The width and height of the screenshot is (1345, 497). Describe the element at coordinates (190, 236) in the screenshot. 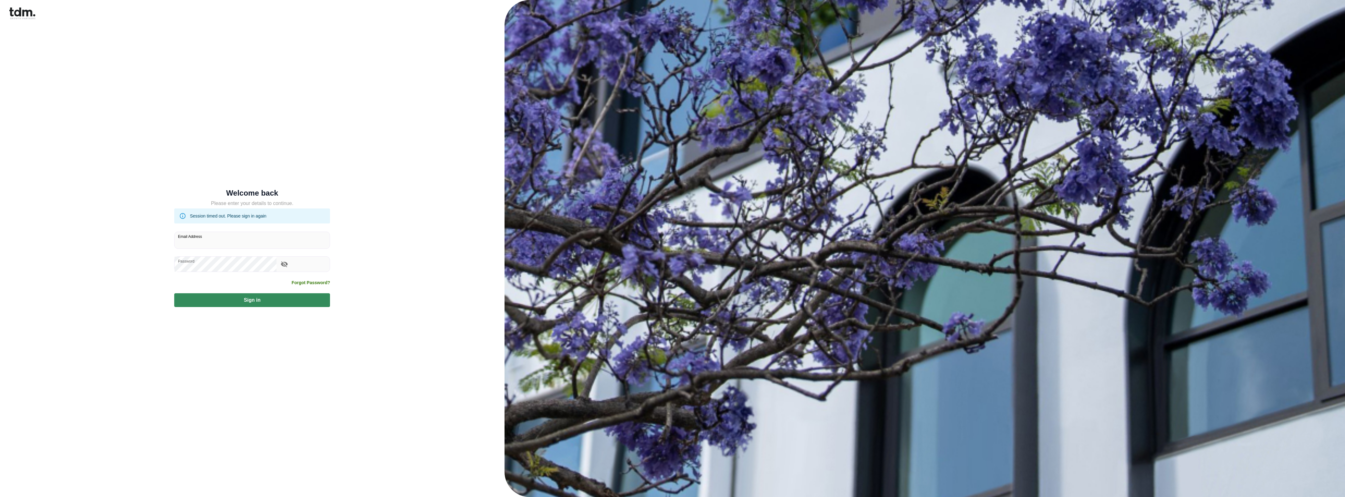

I see `label: Email Address` at that location.